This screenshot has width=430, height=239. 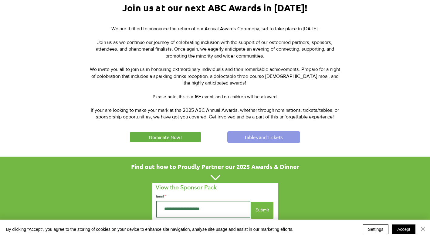 I want to click on span: If your are looking to make your mark at the 2025 ABC Annual Awards, whether through nominations,..., so click(x=215, y=113).